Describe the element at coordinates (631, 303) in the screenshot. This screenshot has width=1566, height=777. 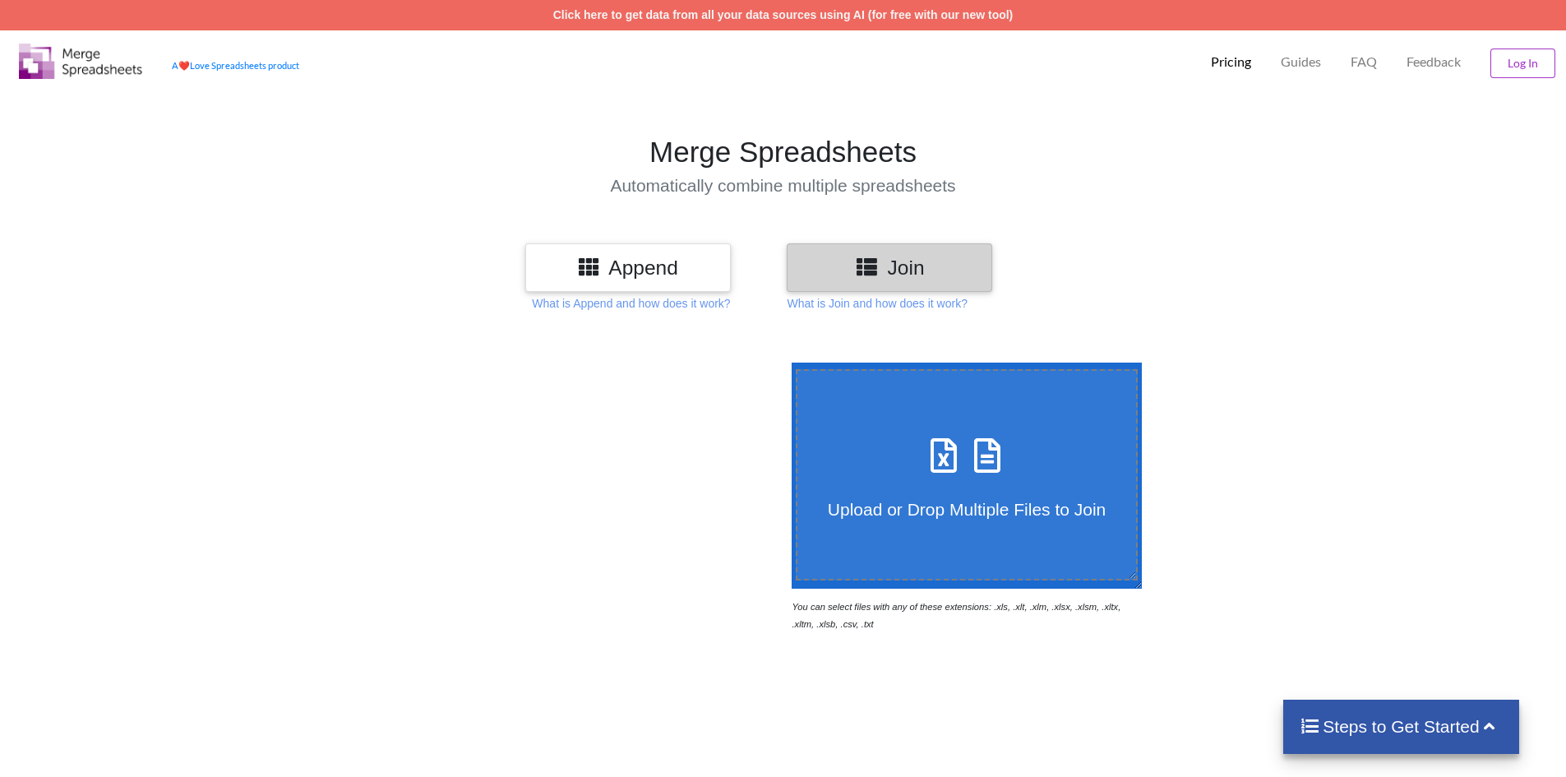
I see `p: What is Append and how does it work?` at that location.